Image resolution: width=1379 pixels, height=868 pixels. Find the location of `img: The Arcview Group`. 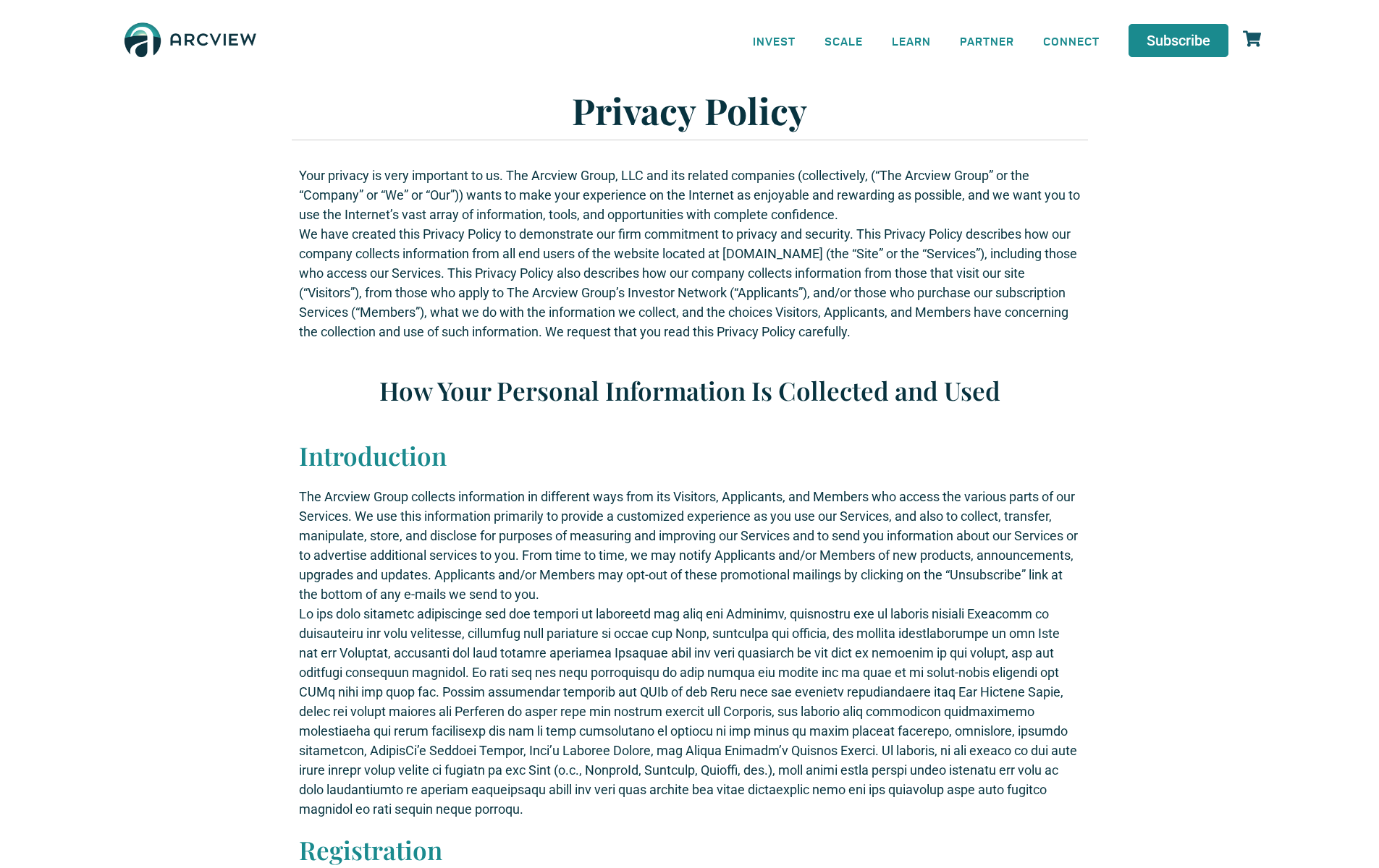

img: The Arcview Group is located at coordinates (191, 40).